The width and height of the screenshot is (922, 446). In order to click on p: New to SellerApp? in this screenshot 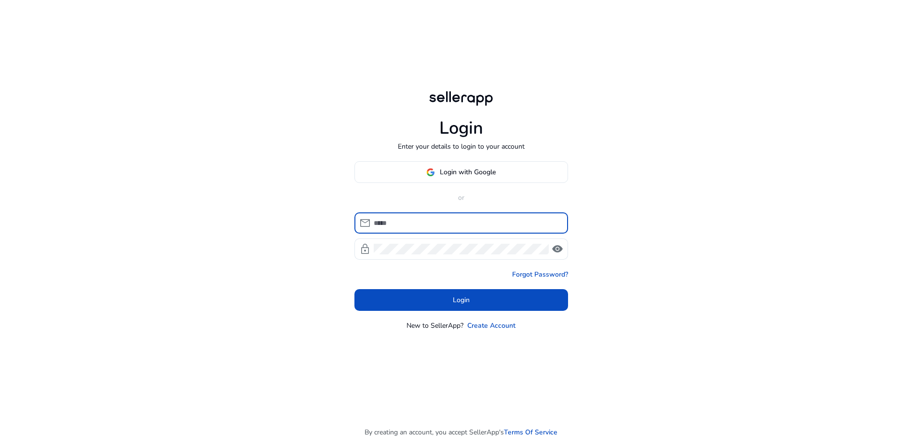, I will do `click(435, 325)`.